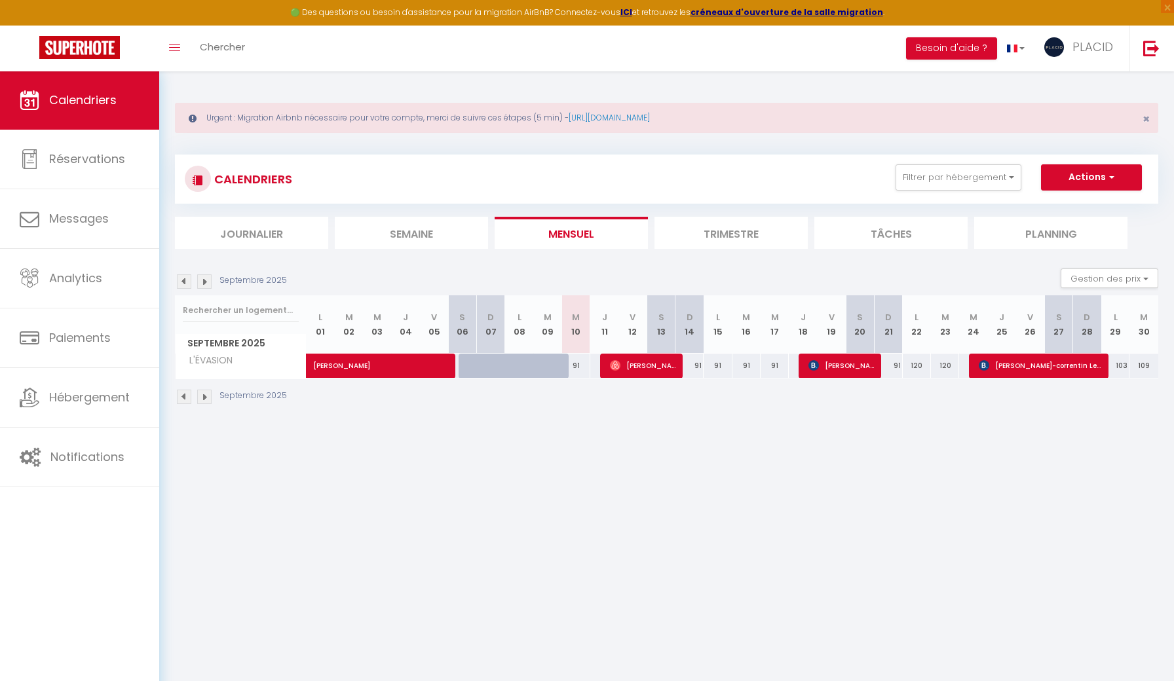 This screenshot has width=1174, height=681. Describe the element at coordinates (917, 324) in the screenshot. I see `th: 22` at that location.